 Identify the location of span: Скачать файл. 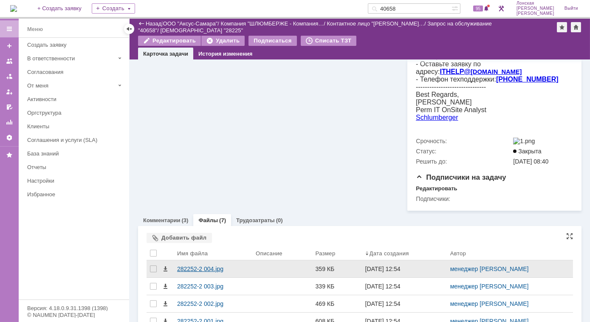
(165, 286).